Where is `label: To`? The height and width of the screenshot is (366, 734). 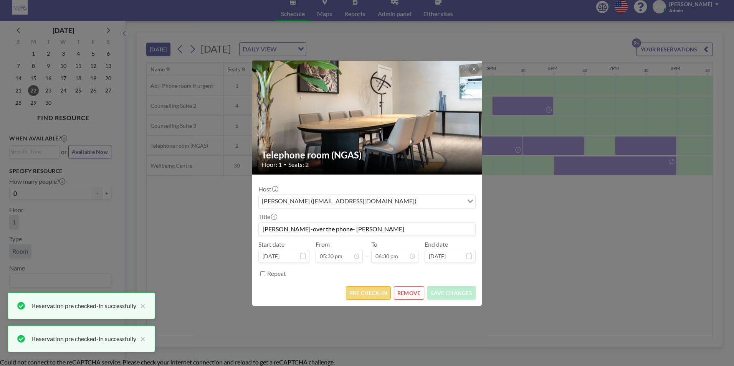 label: To is located at coordinates (374, 245).